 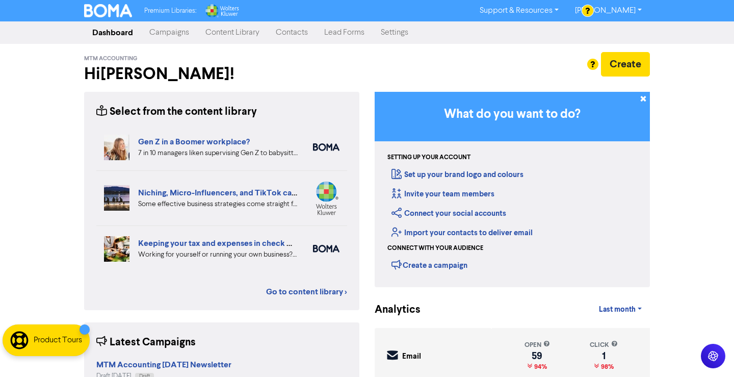 I want to click on span: 98%, so click(x=606, y=367).